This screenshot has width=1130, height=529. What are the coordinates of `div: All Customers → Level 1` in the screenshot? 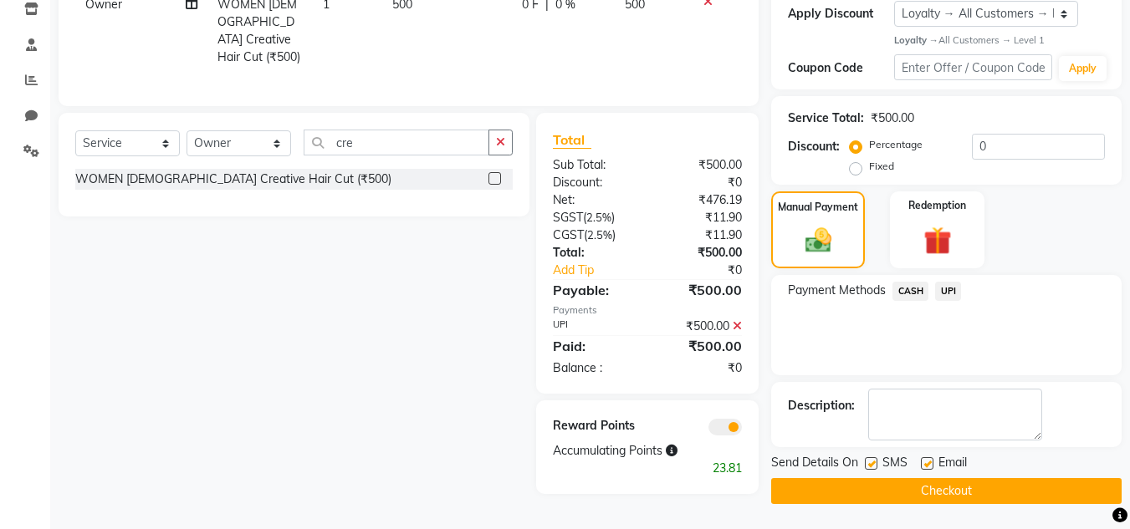 It's located at (1000, 40).